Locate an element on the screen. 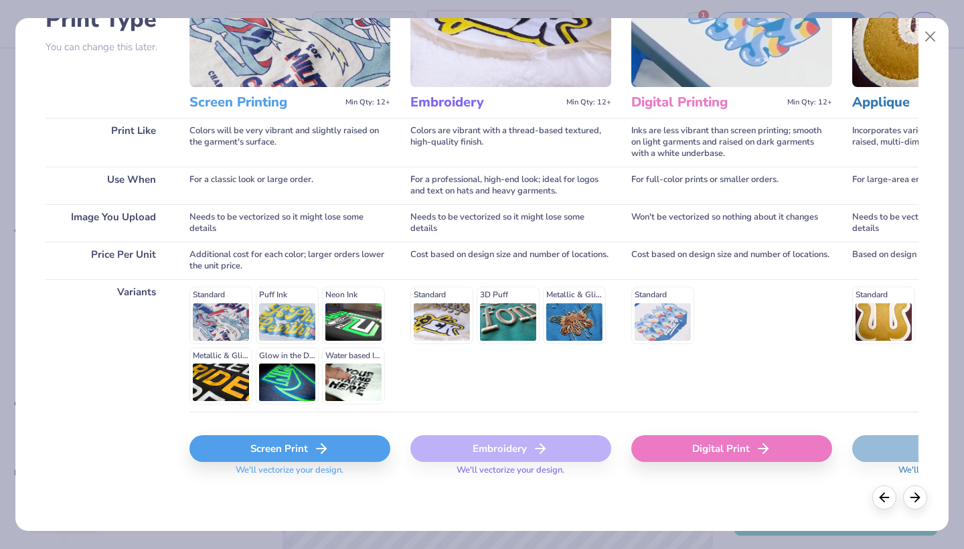 The width and height of the screenshot is (964, 549). button: Close is located at coordinates (930, 37).